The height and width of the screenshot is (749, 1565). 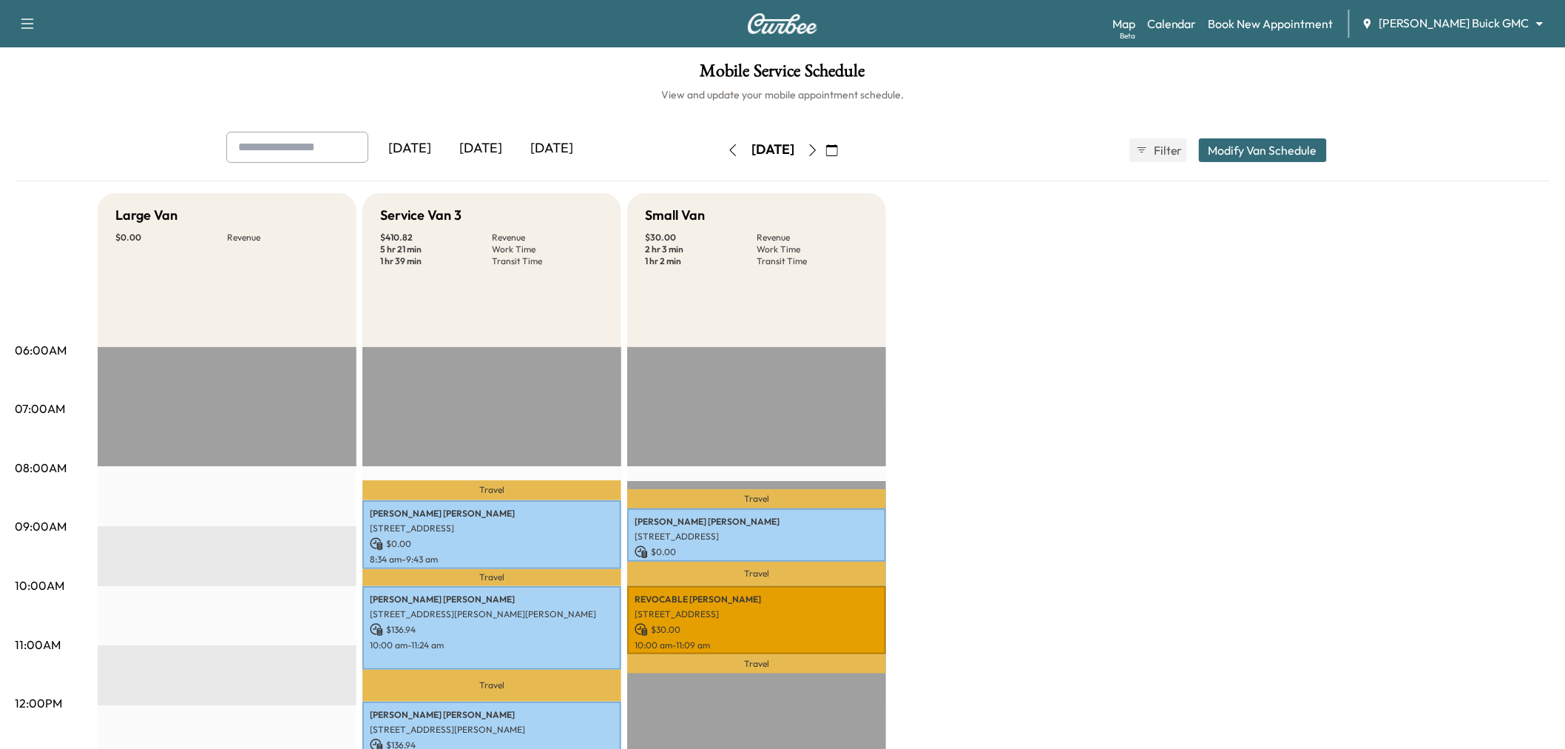 What do you see at coordinates (1271, 24) in the screenshot?
I see `a: Book New Appointment` at bounding box center [1271, 24].